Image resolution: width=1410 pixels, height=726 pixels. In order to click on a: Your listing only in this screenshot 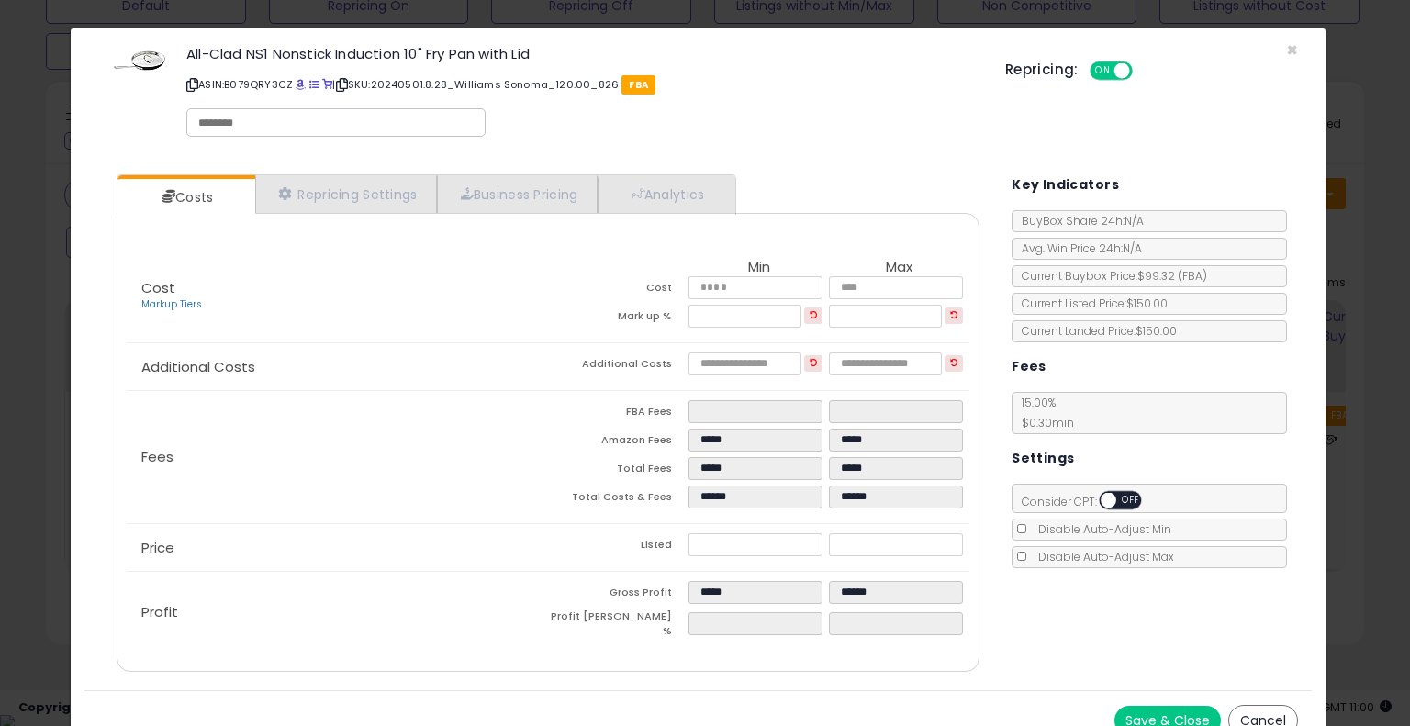, I will do `click(327, 84)`.